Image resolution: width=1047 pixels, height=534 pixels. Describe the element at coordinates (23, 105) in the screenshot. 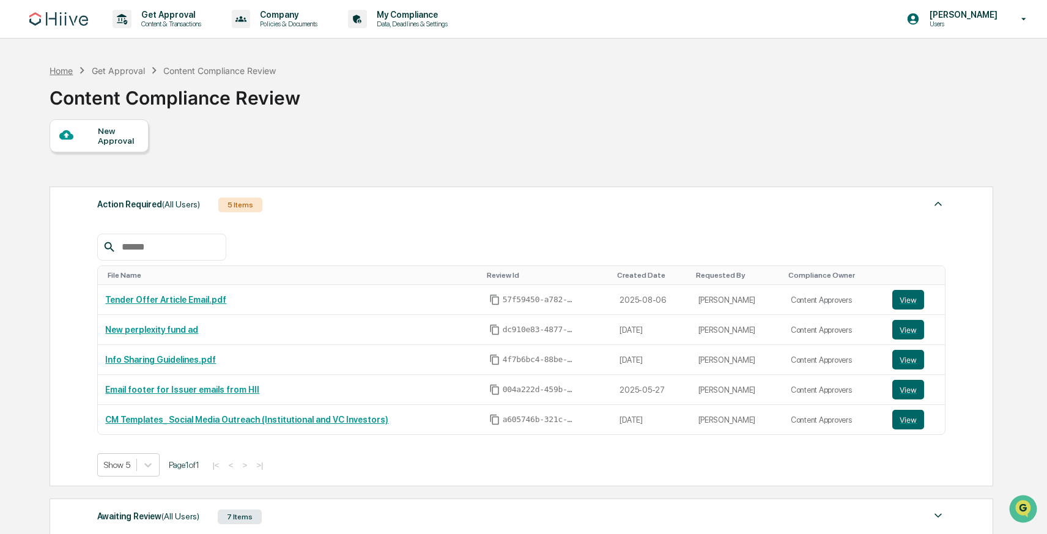

I see `img: 1746055101610-c473b297-6a78-478c-a979-82029cc54cd1` at that location.